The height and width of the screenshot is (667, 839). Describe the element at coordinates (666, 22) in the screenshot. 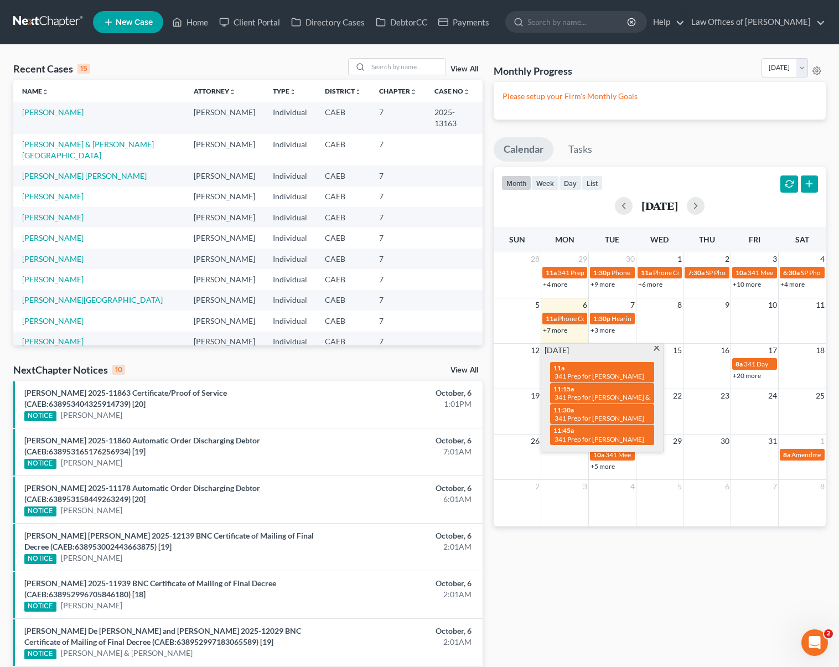

I see `a: Help` at that location.